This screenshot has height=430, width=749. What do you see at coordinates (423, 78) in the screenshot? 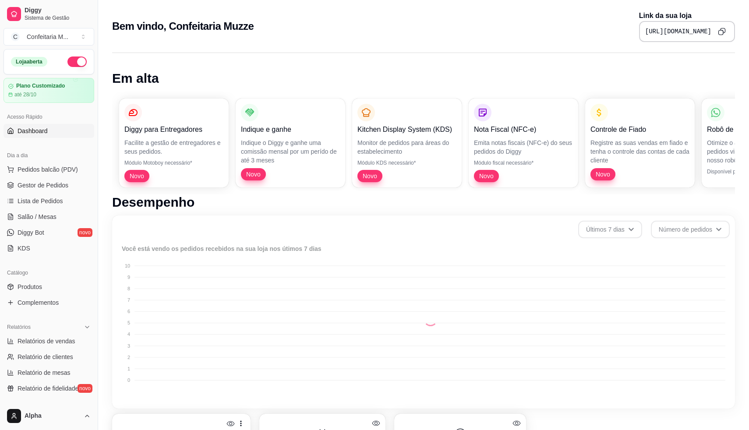
I see `h1: Em alta` at bounding box center [423, 78].